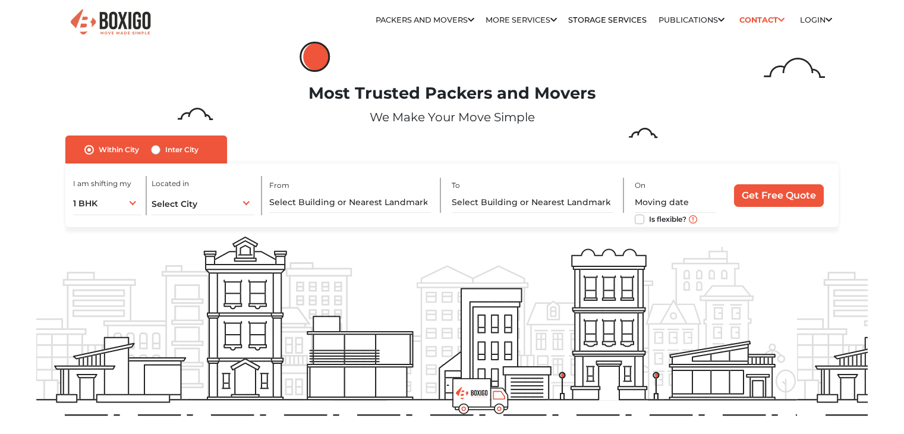 The image size is (904, 434). I want to click on img: boxigo_prackers_and_movers_truck, so click(480, 396).